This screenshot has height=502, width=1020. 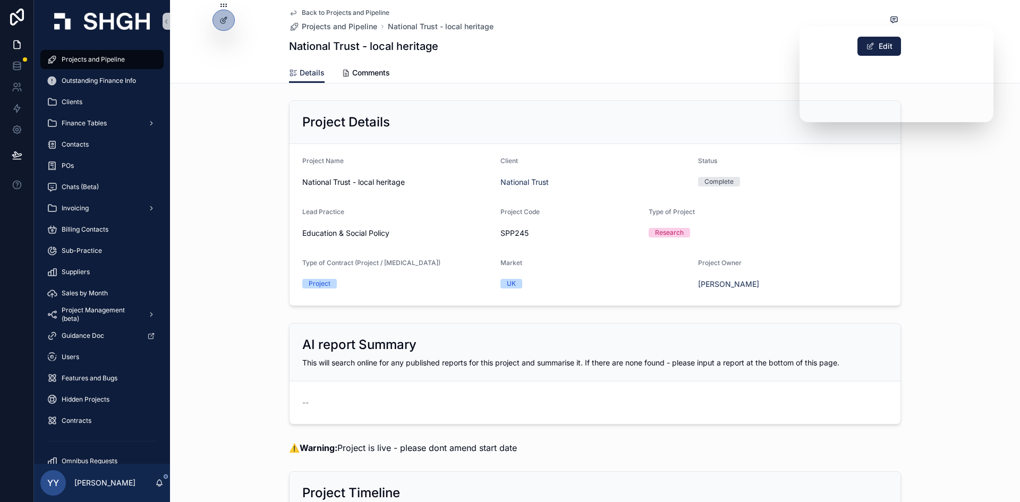 What do you see at coordinates (102, 421) in the screenshot?
I see `a: Contracts` at bounding box center [102, 421].